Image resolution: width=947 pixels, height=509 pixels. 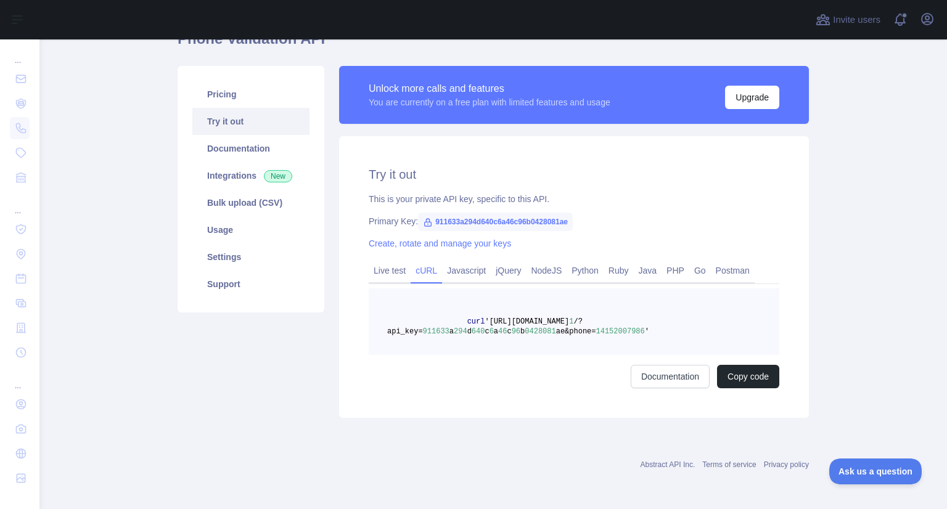 I want to click on span: 1, so click(x=571, y=322).